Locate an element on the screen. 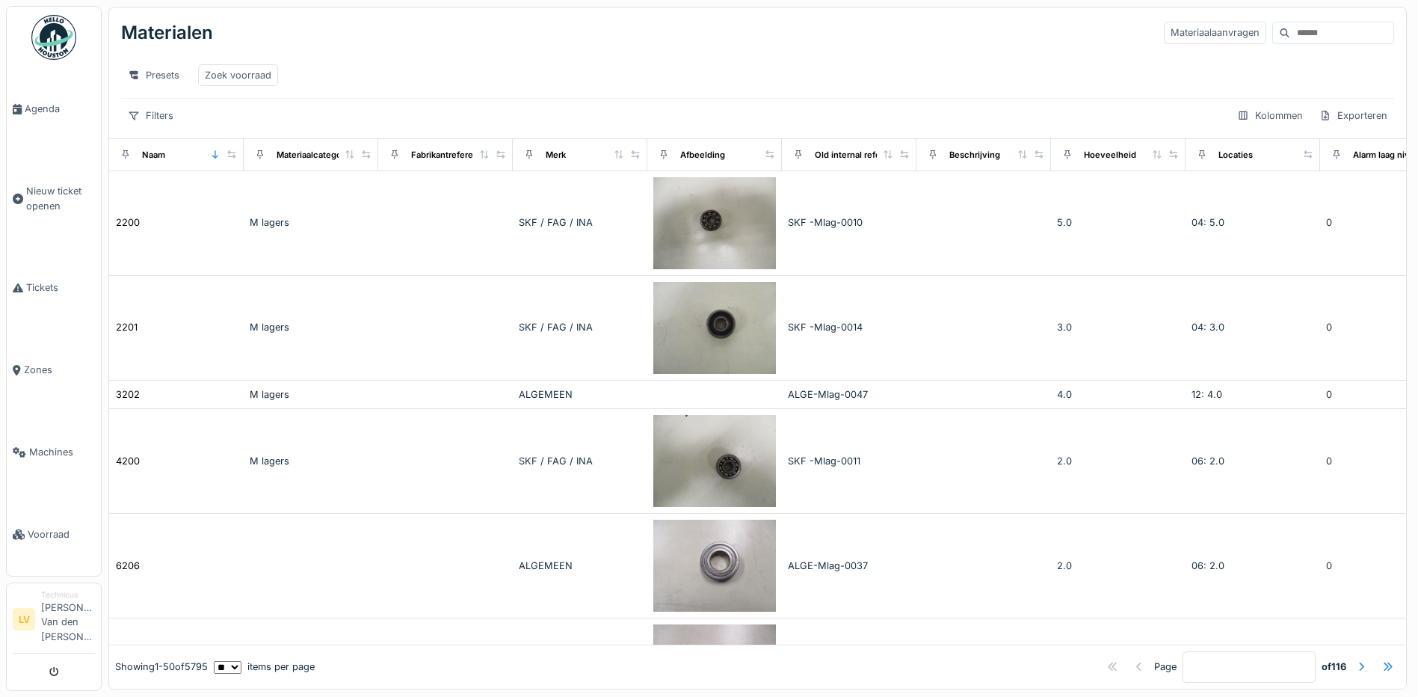  img: 2200 is located at coordinates (715, 223).